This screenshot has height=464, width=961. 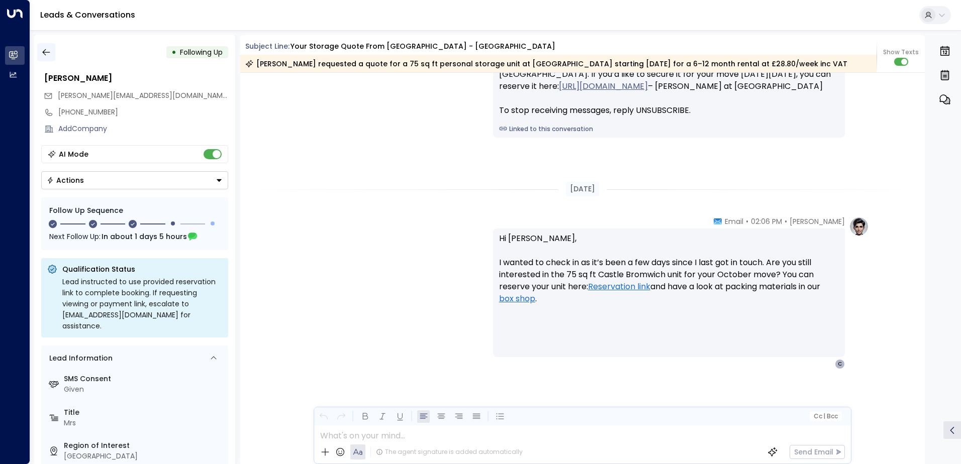 What do you see at coordinates (73, 154) in the screenshot?
I see `div: AI Mode` at bounding box center [73, 154].